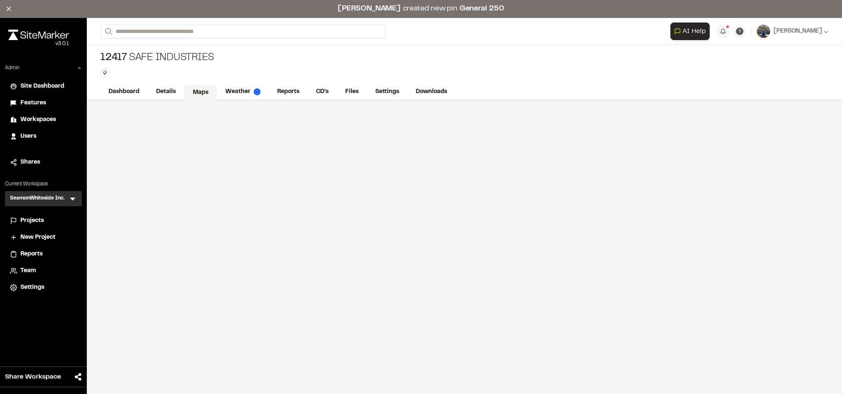  I want to click on a: Details, so click(166, 92).